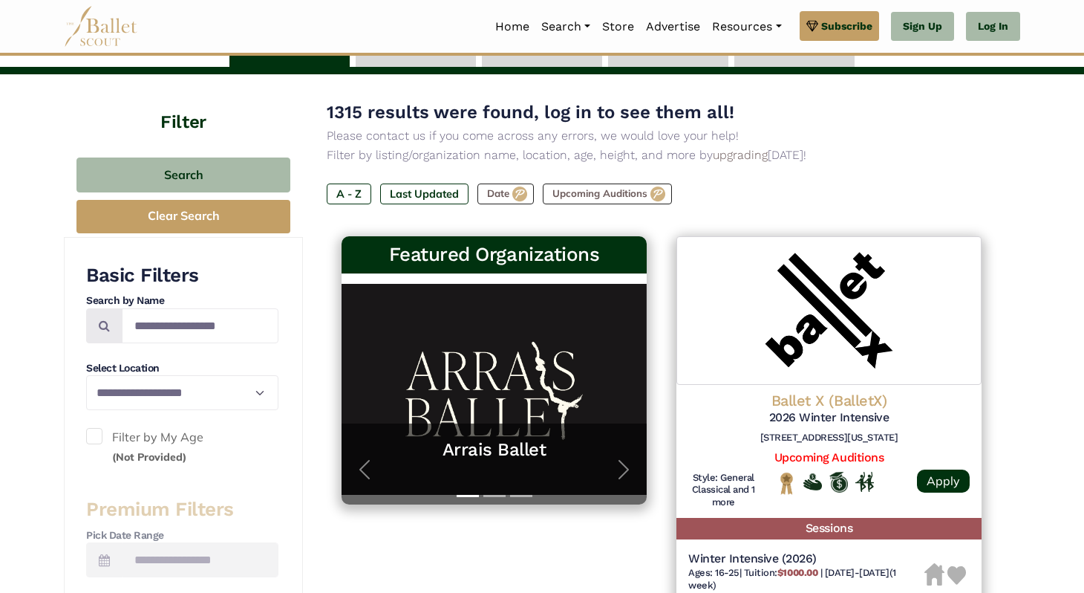  What do you see at coordinates (993, 27) in the screenshot?
I see `a: Log In` at bounding box center [993, 27].